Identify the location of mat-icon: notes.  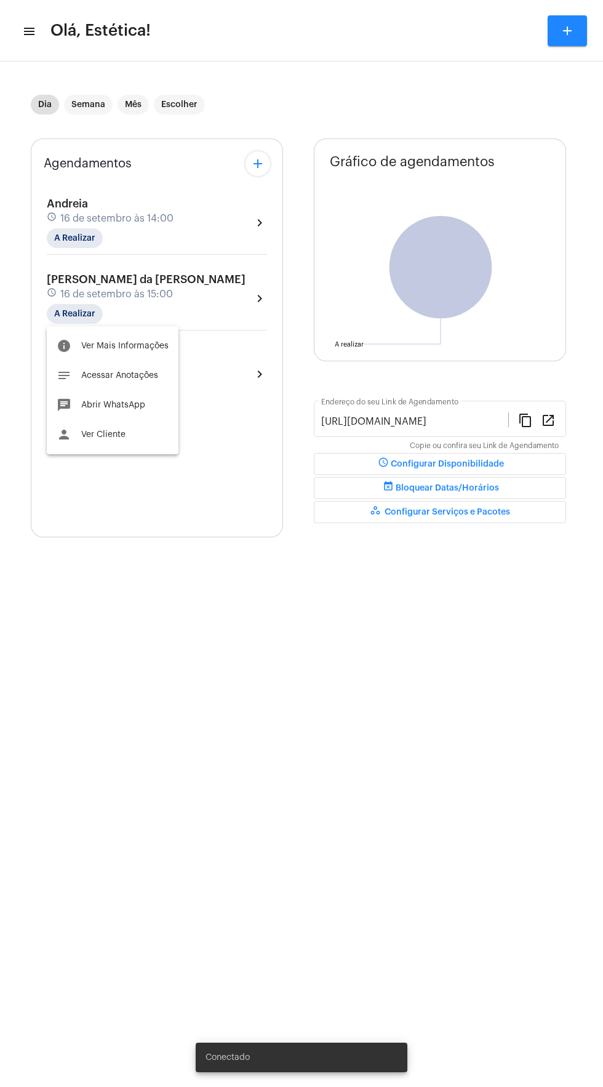
(64, 375).